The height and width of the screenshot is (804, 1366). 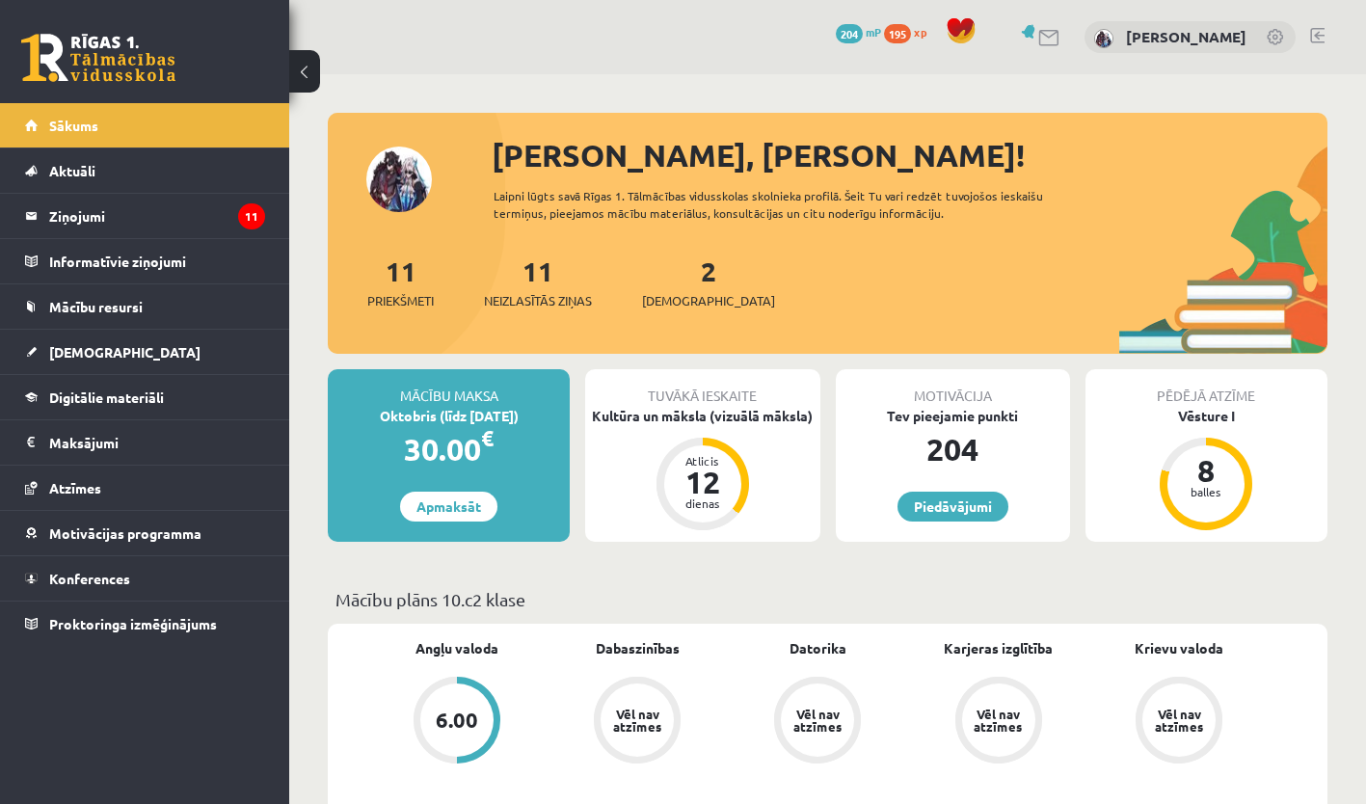 I want to click on legend: Ziņojumi, so click(x=157, y=216).